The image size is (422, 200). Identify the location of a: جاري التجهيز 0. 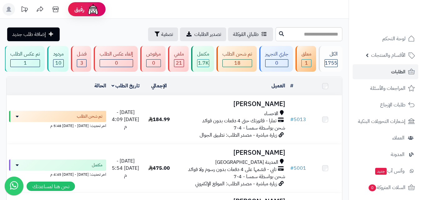
(276, 59).